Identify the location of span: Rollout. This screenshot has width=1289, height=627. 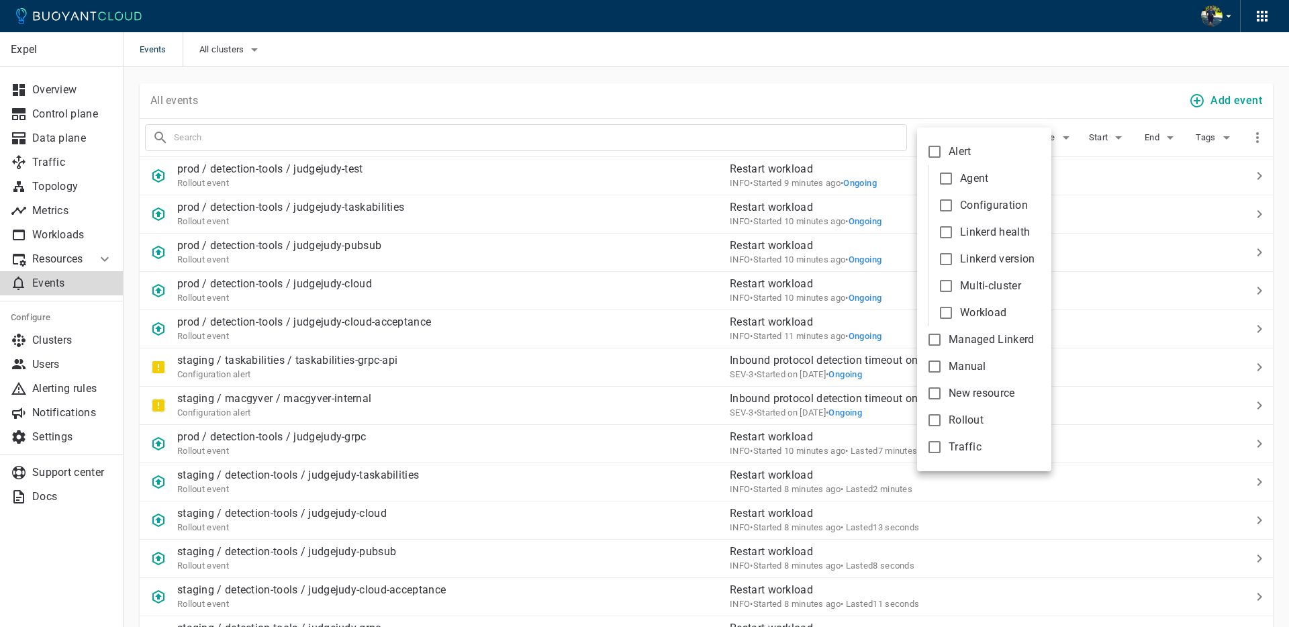
(966, 420).